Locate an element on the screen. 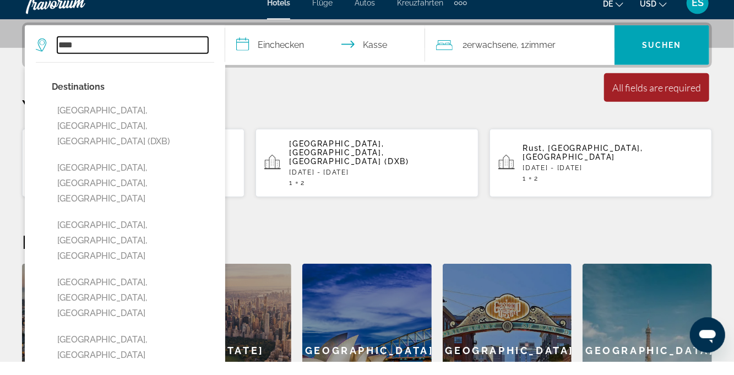 The image size is (734, 375). font: USD is located at coordinates (648, 18).